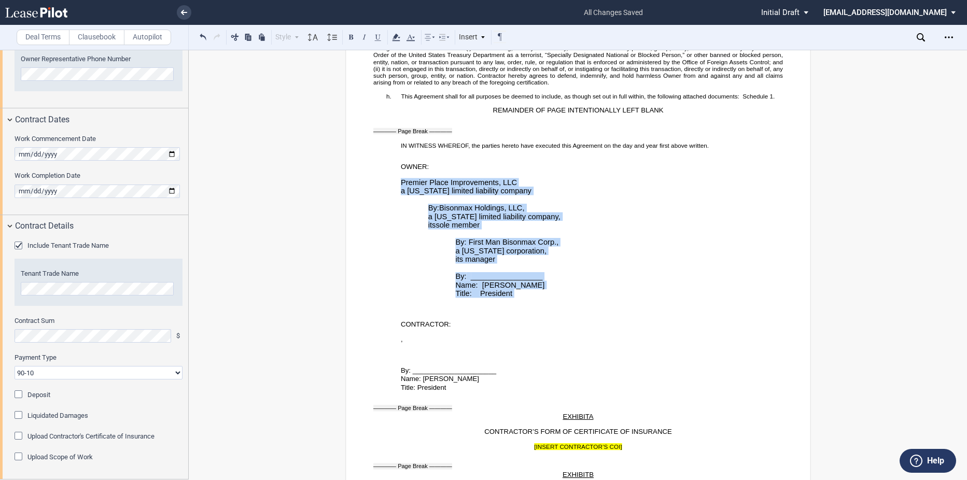 This screenshot has height=480, width=967. I want to click on span: B, so click(591, 474).